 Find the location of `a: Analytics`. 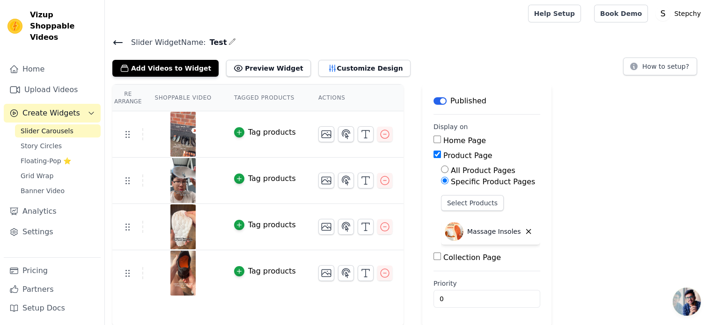

a: Analytics is located at coordinates (52, 211).